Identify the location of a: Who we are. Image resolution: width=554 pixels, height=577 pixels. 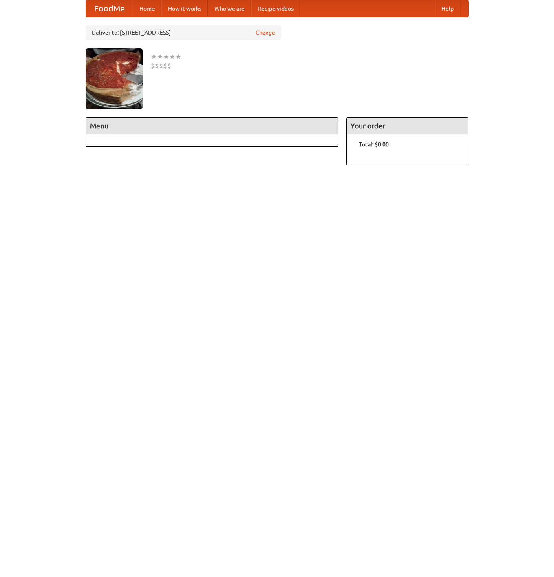
(230, 9).